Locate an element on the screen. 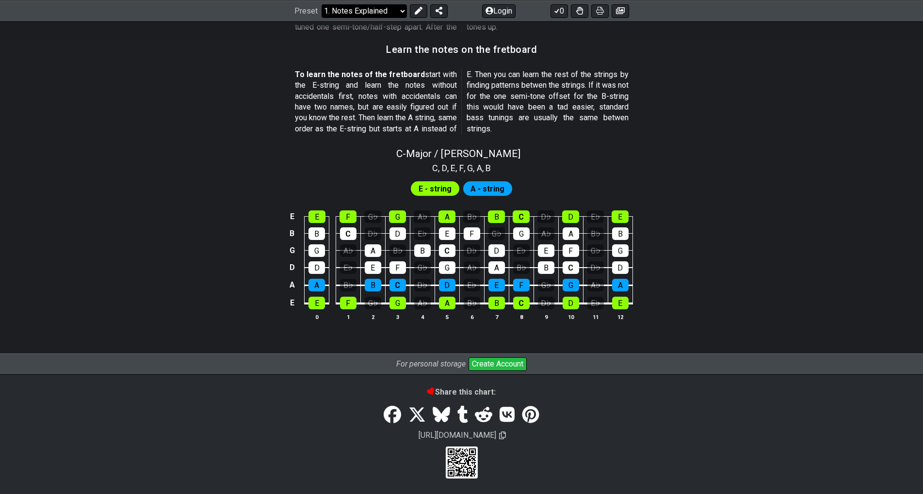  select: Preset is located at coordinates (364, 11).